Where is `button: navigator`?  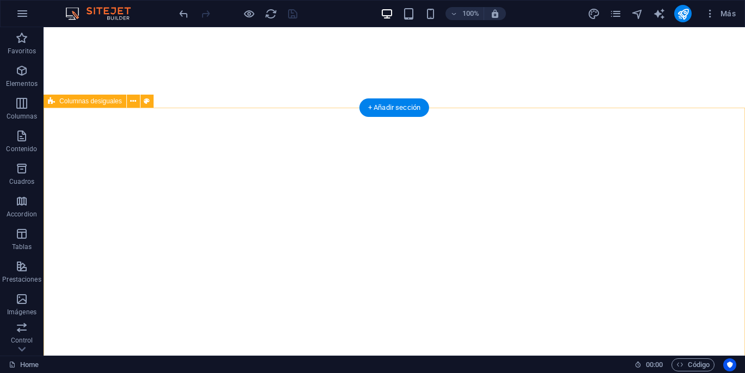
button: navigator is located at coordinates (637, 14).